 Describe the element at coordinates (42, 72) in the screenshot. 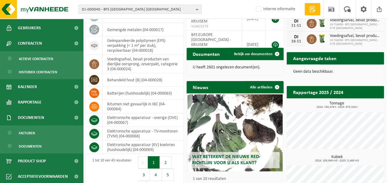

I see `a: Historiek contracten` at that location.